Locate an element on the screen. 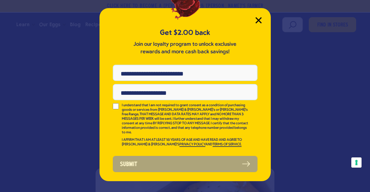 This screenshot has width=370, height=192. a: TERMS OF SERVICE. is located at coordinates (227, 145).